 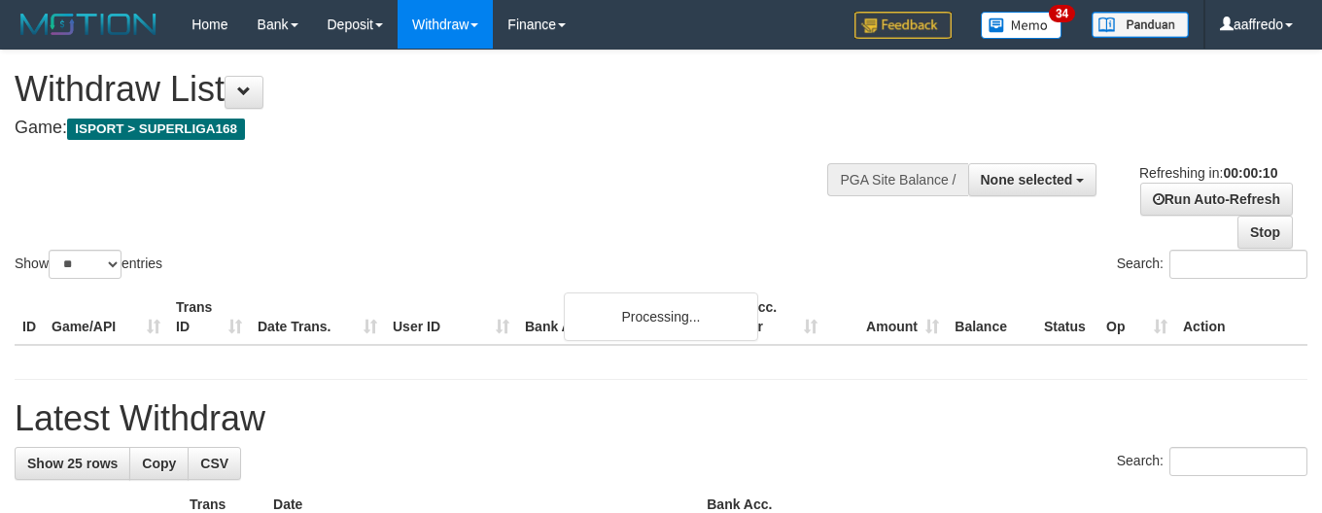 What do you see at coordinates (1140, 24) in the screenshot?
I see `img: panduan.png` at bounding box center [1140, 24].